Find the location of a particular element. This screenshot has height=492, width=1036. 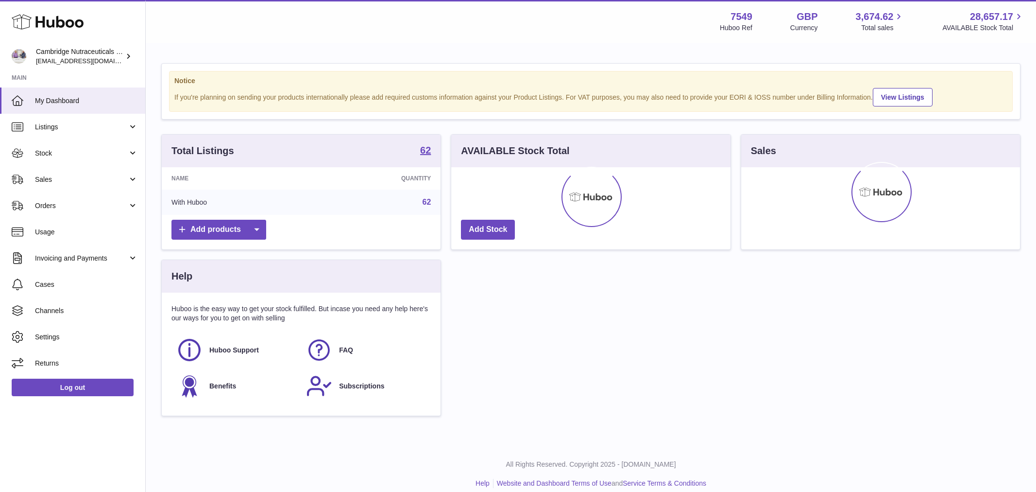

span: Listings is located at coordinates (81, 127).